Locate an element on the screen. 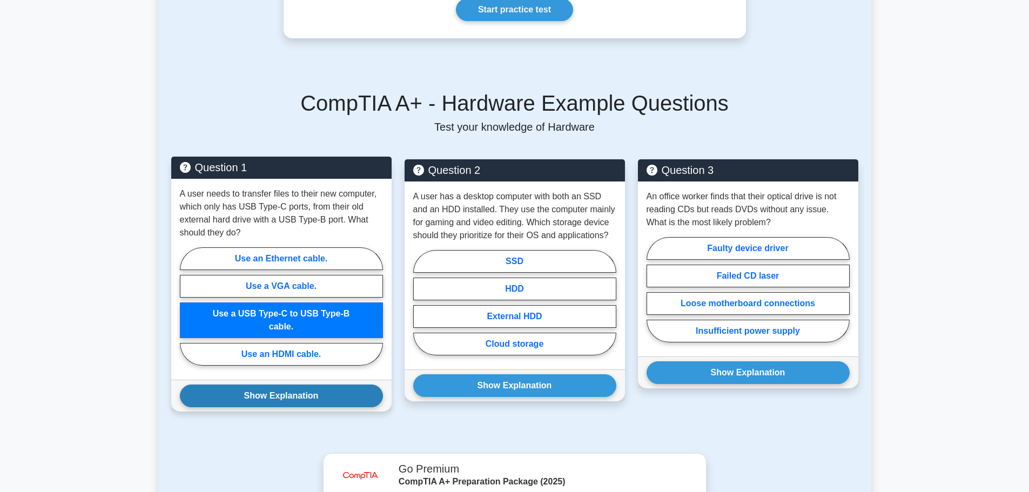 Image resolution: width=1029 pixels, height=492 pixels. label: Insufficient power supply is located at coordinates (748, 331).